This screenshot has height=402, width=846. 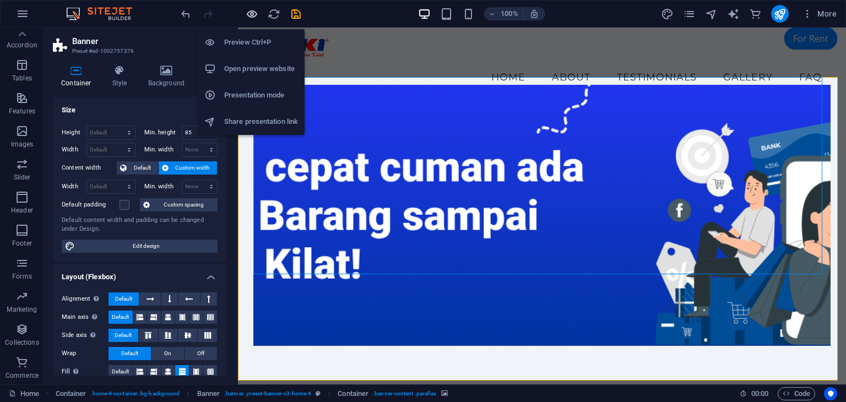 What do you see at coordinates (186, 14) in the screenshot?
I see `button: undo` at bounding box center [186, 14].